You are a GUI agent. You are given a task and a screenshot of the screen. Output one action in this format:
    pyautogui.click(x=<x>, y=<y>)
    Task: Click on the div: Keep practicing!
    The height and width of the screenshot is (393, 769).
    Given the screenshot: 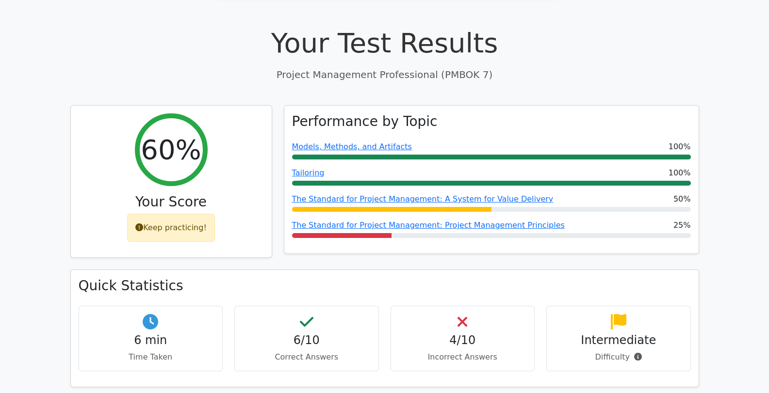 What is the action you would take?
    pyautogui.click(x=171, y=228)
    